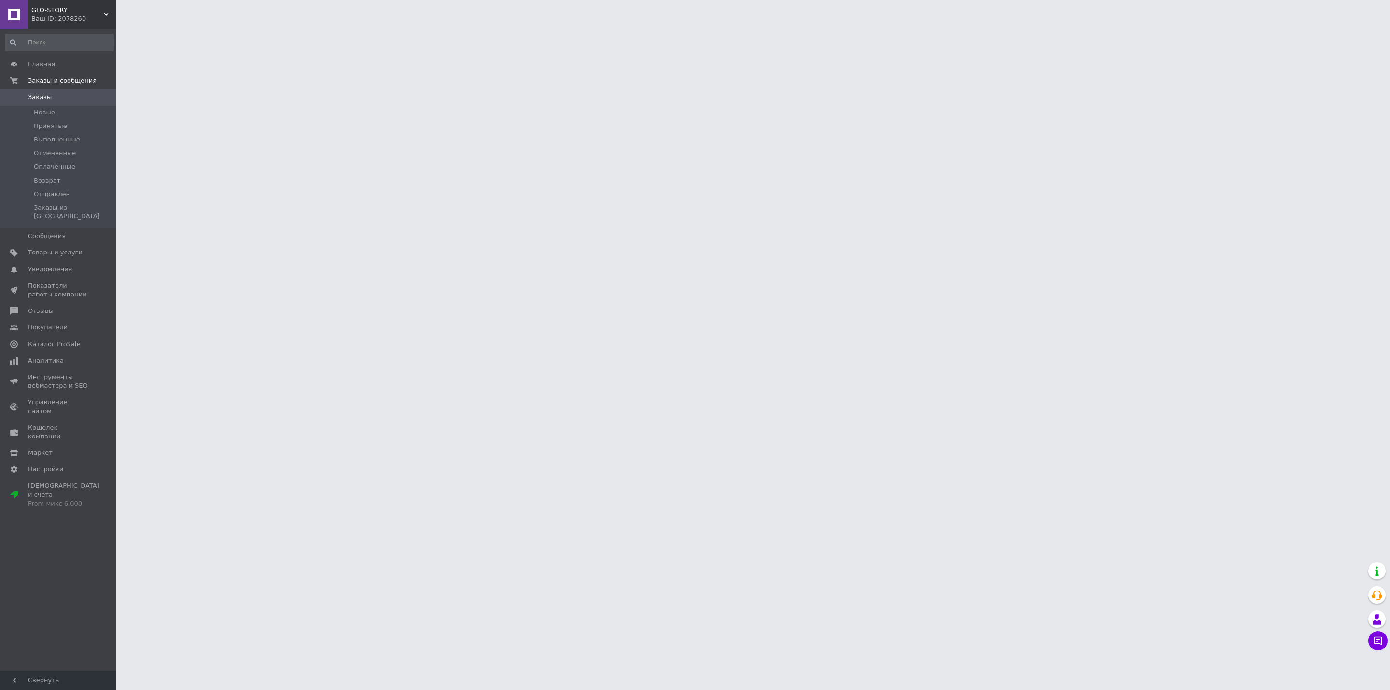 The image size is (1390, 690). Describe the element at coordinates (42, 64) in the screenshot. I see `span: Главная` at that location.